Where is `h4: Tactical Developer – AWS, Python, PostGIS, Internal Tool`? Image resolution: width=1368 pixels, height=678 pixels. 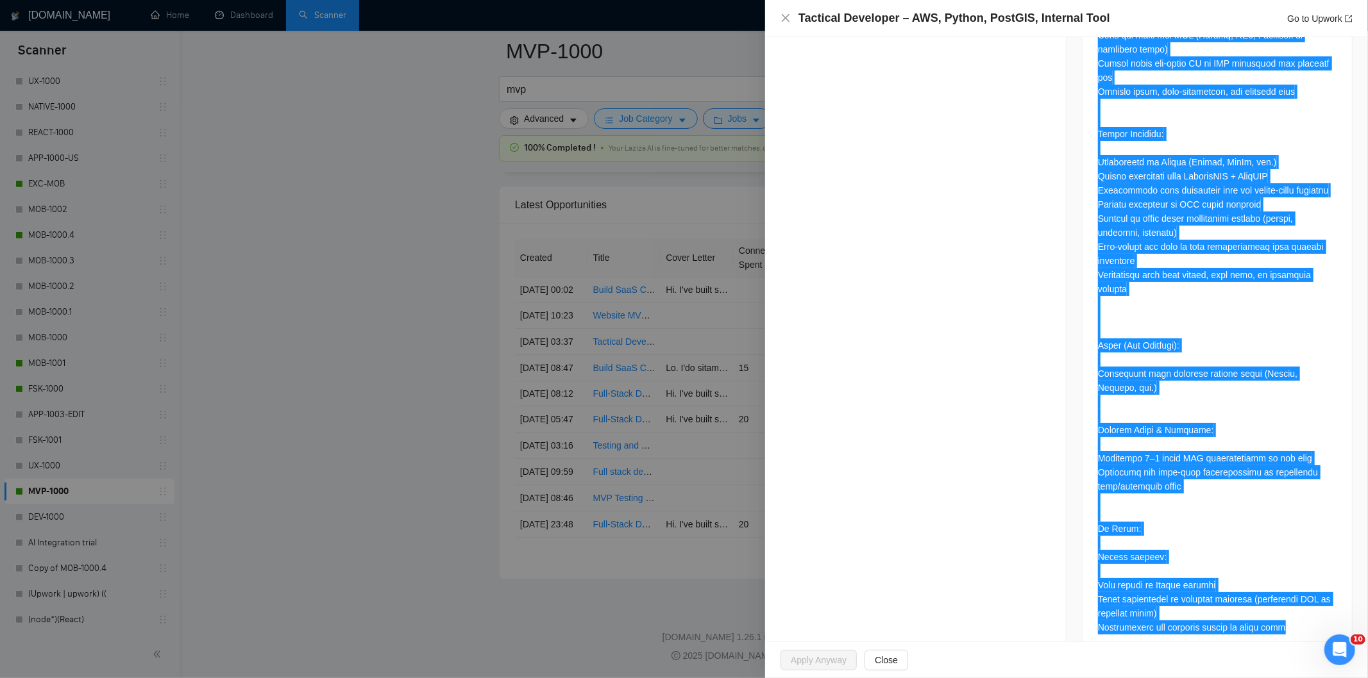 h4: Tactical Developer – AWS, Python, PostGIS, Internal Tool is located at coordinates (954, 18).